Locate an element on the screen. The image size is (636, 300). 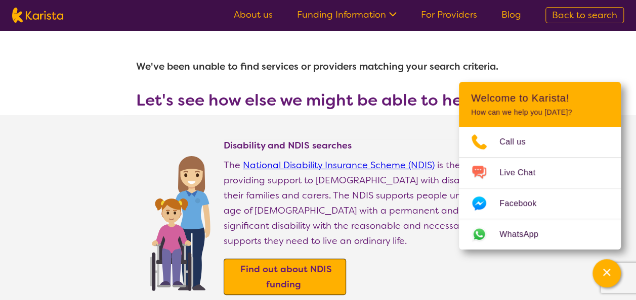
span: Back to search is located at coordinates (584, 15).